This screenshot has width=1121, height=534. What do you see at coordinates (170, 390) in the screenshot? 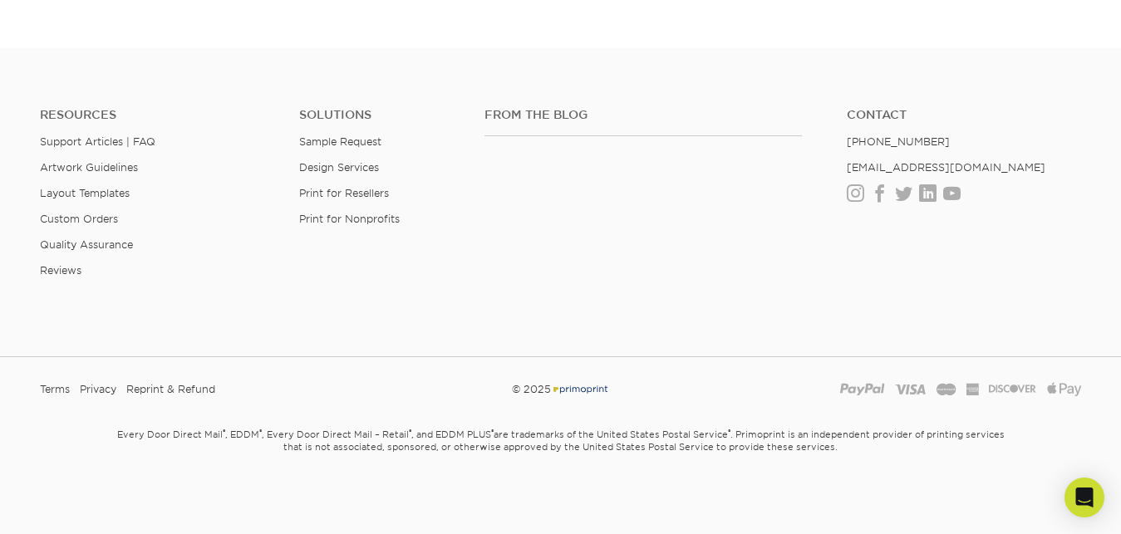
I see `a: Reprint & Refund` at bounding box center [170, 390].